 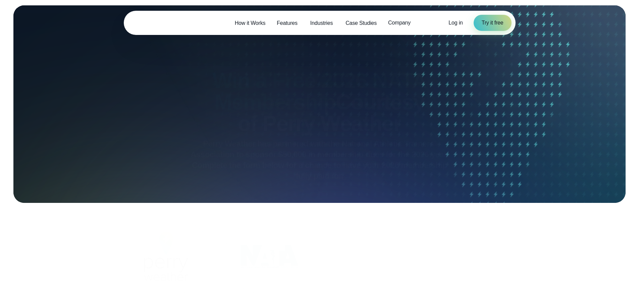 I want to click on span: Case Studies, so click(x=361, y=23).